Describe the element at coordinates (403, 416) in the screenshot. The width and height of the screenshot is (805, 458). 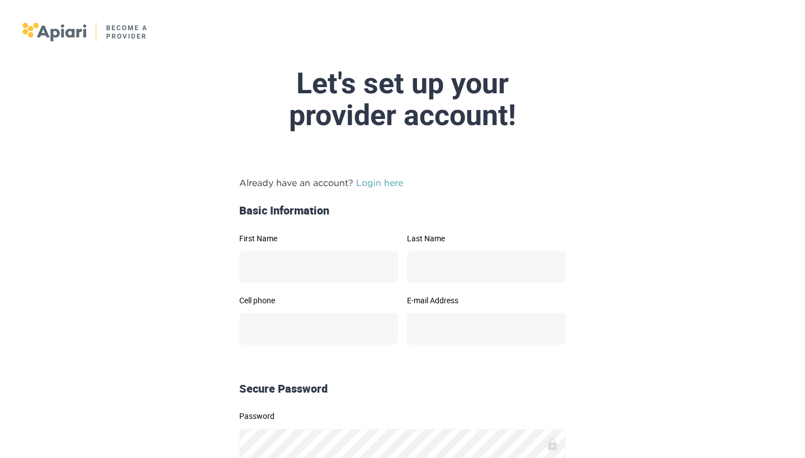
I see `label: Password` at that location.